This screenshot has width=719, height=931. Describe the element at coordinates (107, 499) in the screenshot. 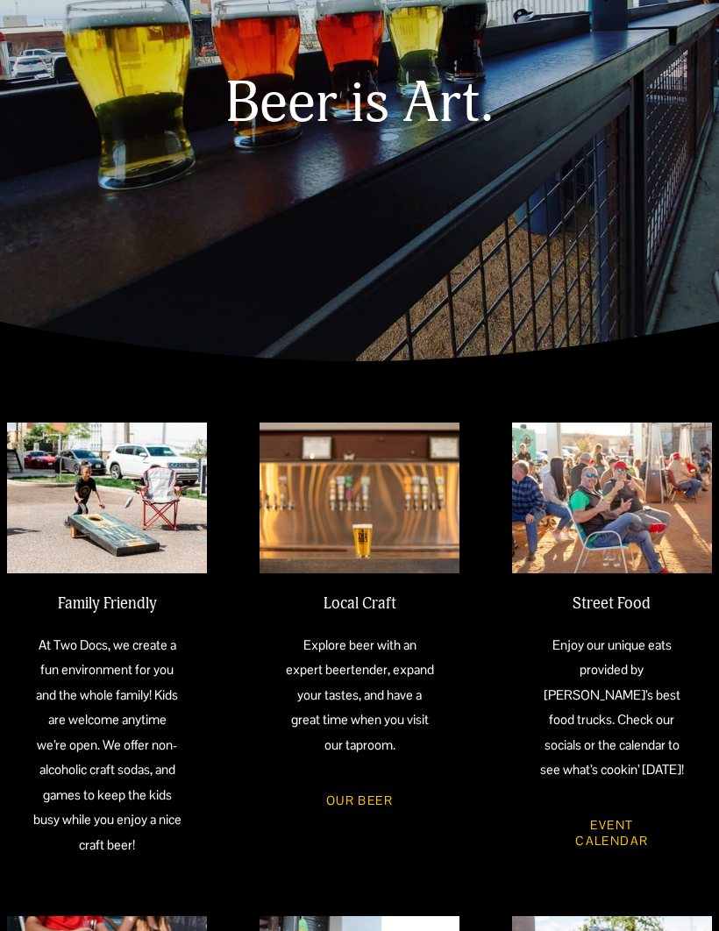

I see `img: A girl playing cornhole outdoors on a sunny day, with parked cars and a building in the backgroun...` at that location.